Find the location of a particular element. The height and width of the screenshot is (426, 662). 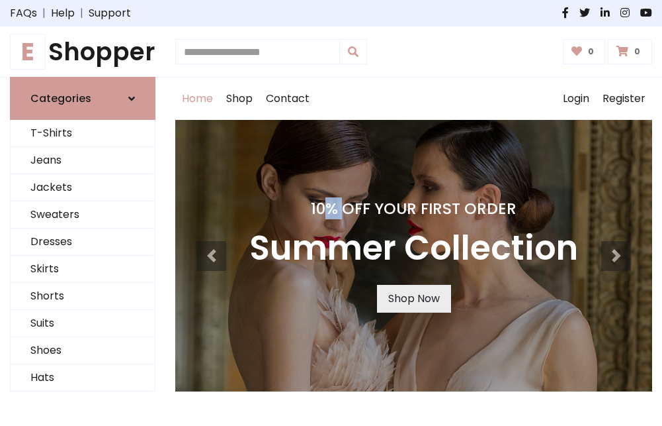

a: Login is located at coordinates (576, 99).